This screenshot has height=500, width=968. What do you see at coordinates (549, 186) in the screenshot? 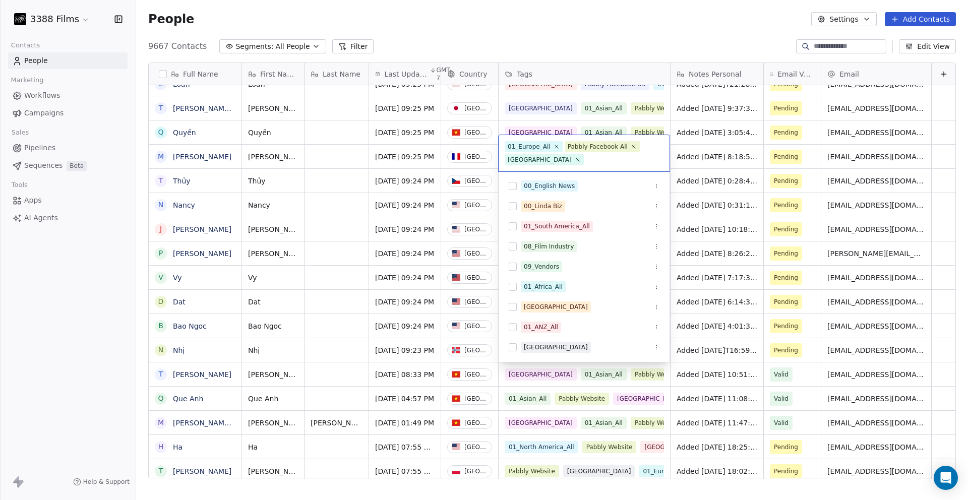
I see `div: 00_English News` at bounding box center [549, 186].